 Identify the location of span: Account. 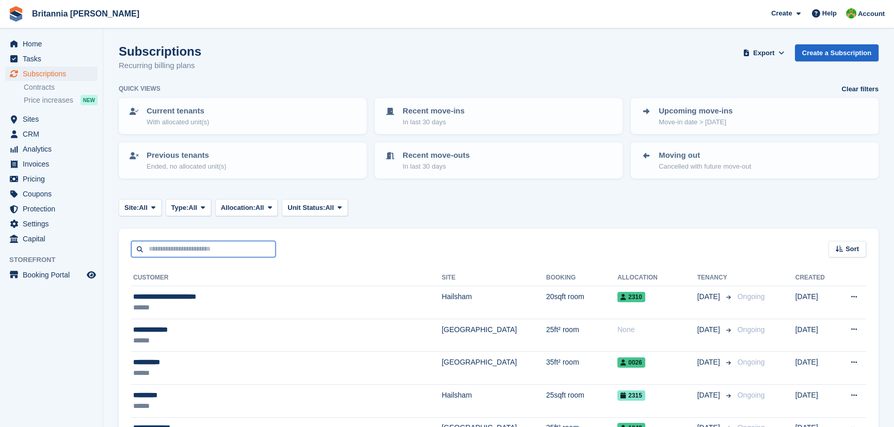
(871, 14).